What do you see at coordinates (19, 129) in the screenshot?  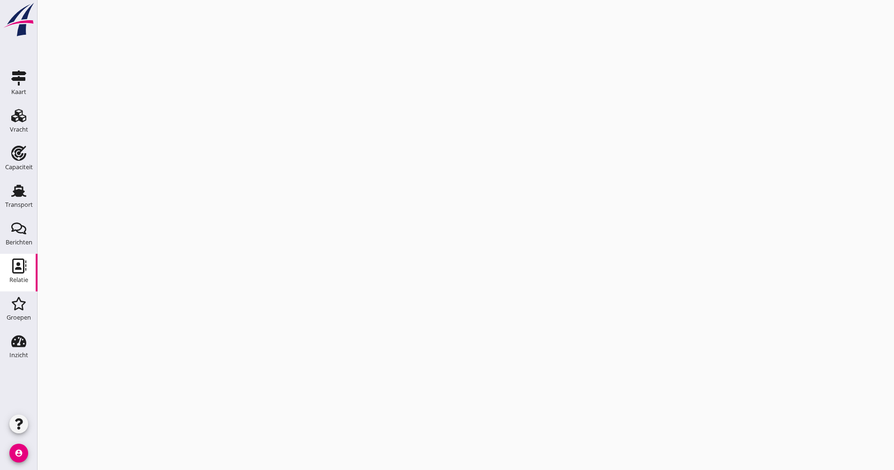 I see `div: Vracht` at bounding box center [19, 129].